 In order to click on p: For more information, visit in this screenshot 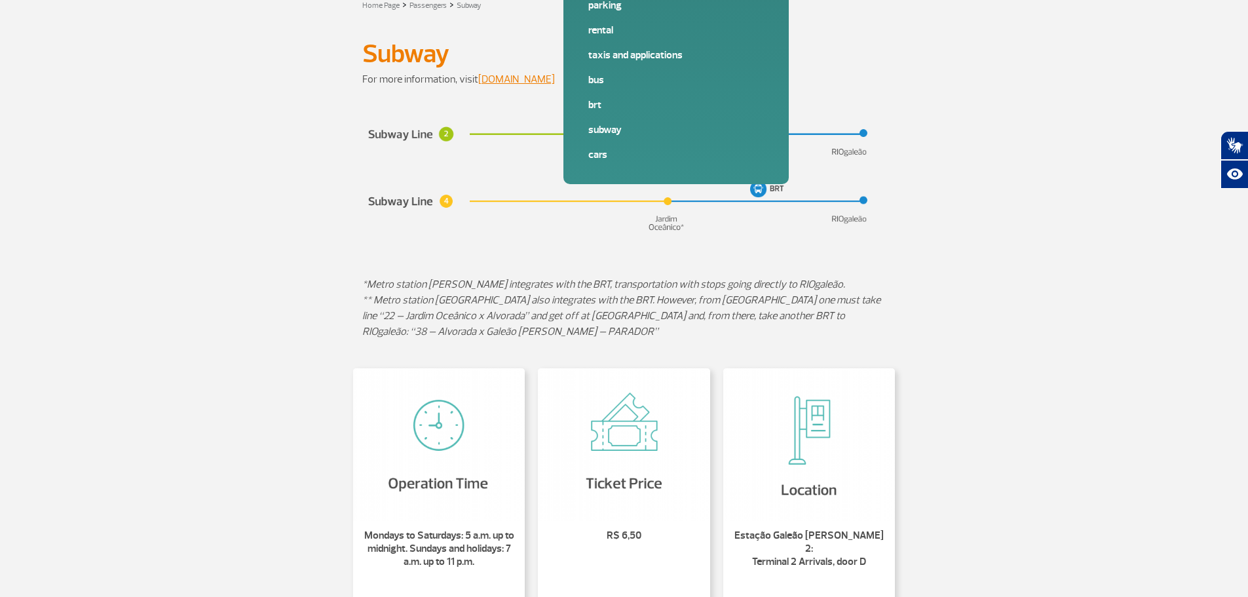, I will do `click(624, 79)`.